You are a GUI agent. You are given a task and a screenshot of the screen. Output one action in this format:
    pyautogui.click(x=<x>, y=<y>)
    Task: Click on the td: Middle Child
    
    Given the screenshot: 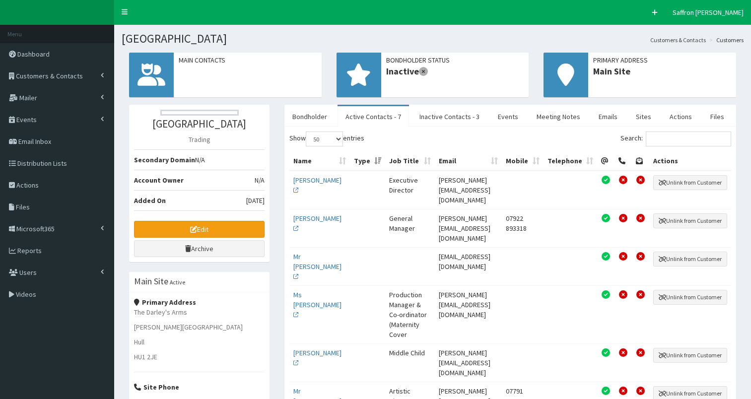 What is the action you would take?
    pyautogui.click(x=410, y=362)
    